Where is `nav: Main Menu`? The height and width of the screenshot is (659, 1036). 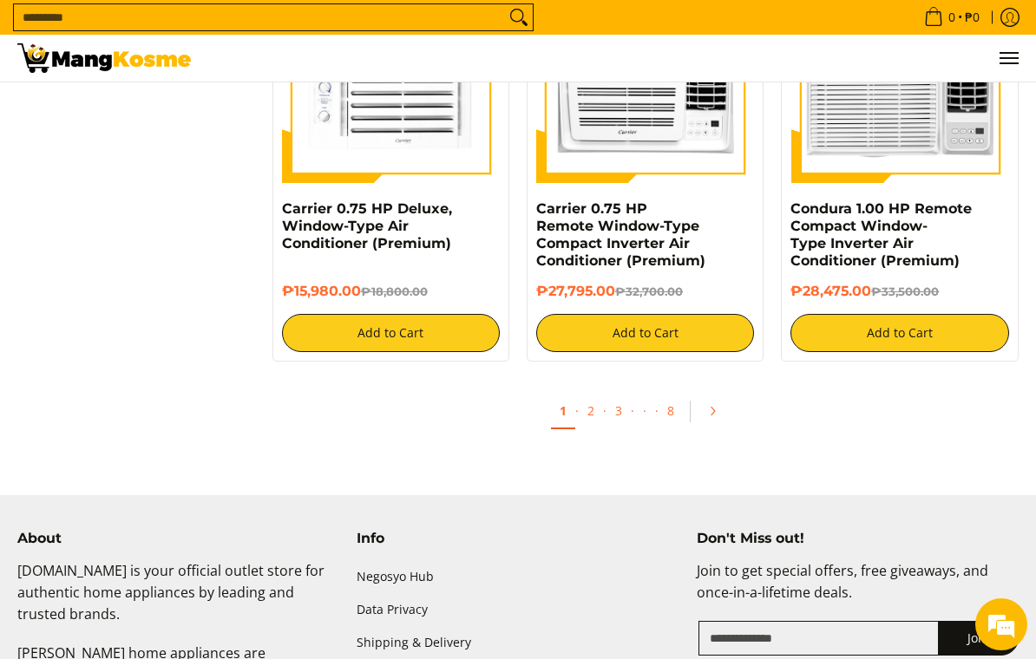 nav: Main Menu is located at coordinates (613, 58).